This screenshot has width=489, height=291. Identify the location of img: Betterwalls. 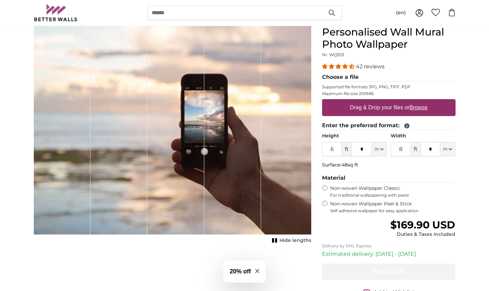
(56, 13).